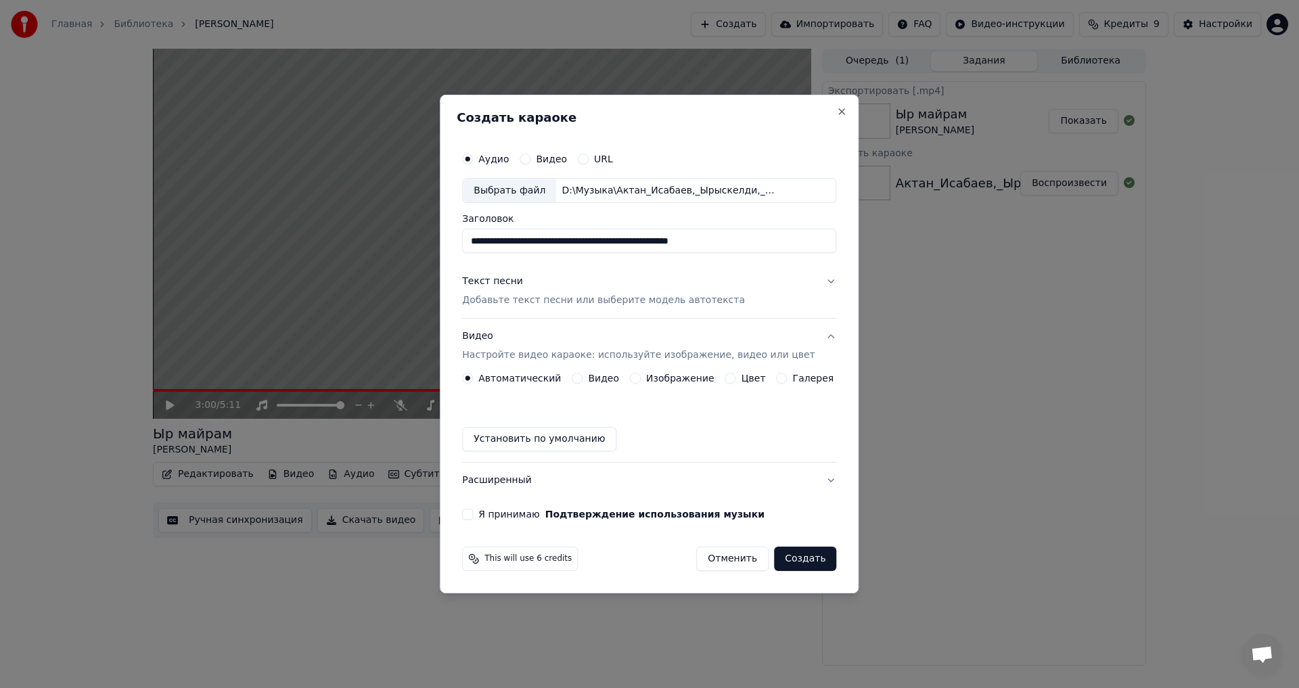 The height and width of the screenshot is (688, 1299). Describe the element at coordinates (680, 378) in the screenshot. I see `label: Изображение` at that location.